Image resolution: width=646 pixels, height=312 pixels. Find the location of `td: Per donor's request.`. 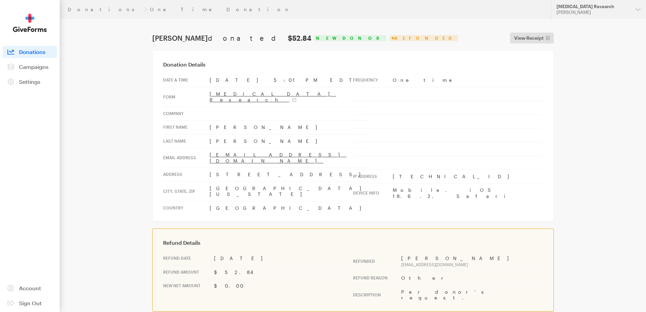

td: Per donor's request. is located at coordinates (472, 294).